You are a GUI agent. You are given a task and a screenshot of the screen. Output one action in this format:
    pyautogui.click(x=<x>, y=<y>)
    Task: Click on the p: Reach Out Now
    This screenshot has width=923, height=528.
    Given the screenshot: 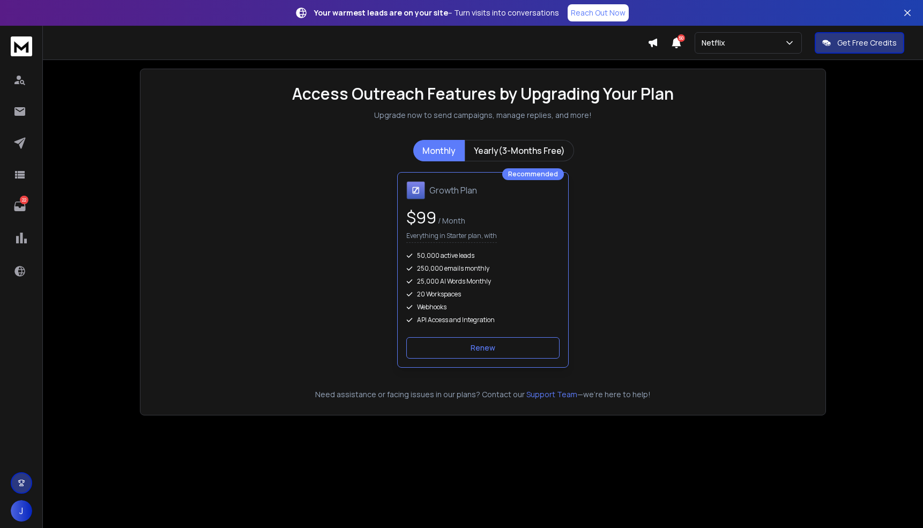 What is the action you would take?
    pyautogui.click(x=598, y=13)
    